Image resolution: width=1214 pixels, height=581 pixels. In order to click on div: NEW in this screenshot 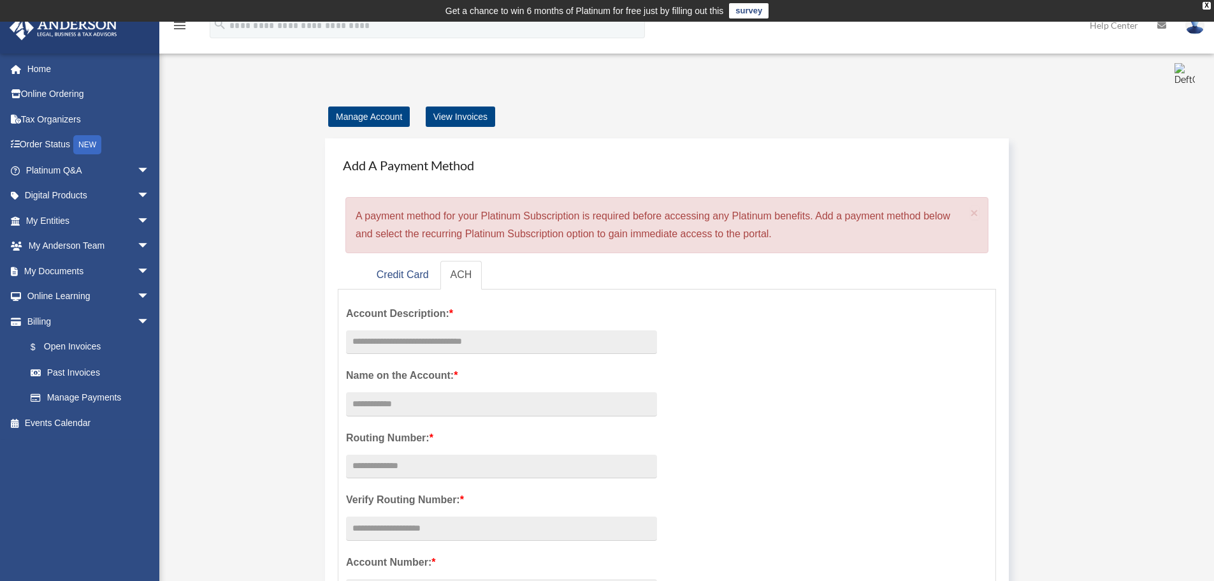, I will do `click(87, 145)`.